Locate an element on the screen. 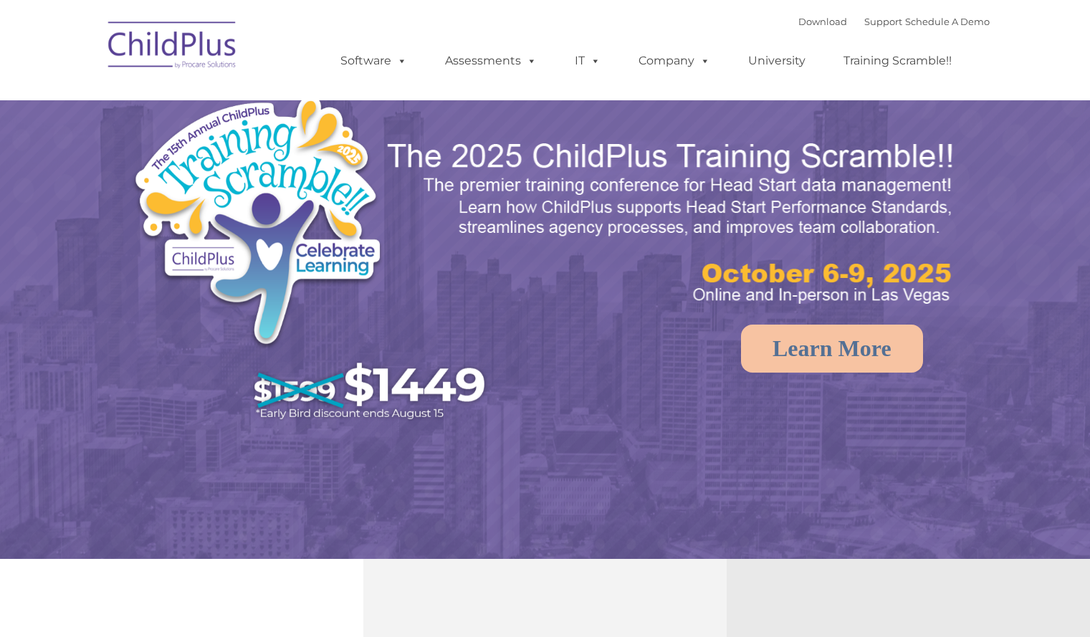 The width and height of the screenshot is (1090, 637). a: Schedule A Demo is located at coordinates (948, 22).